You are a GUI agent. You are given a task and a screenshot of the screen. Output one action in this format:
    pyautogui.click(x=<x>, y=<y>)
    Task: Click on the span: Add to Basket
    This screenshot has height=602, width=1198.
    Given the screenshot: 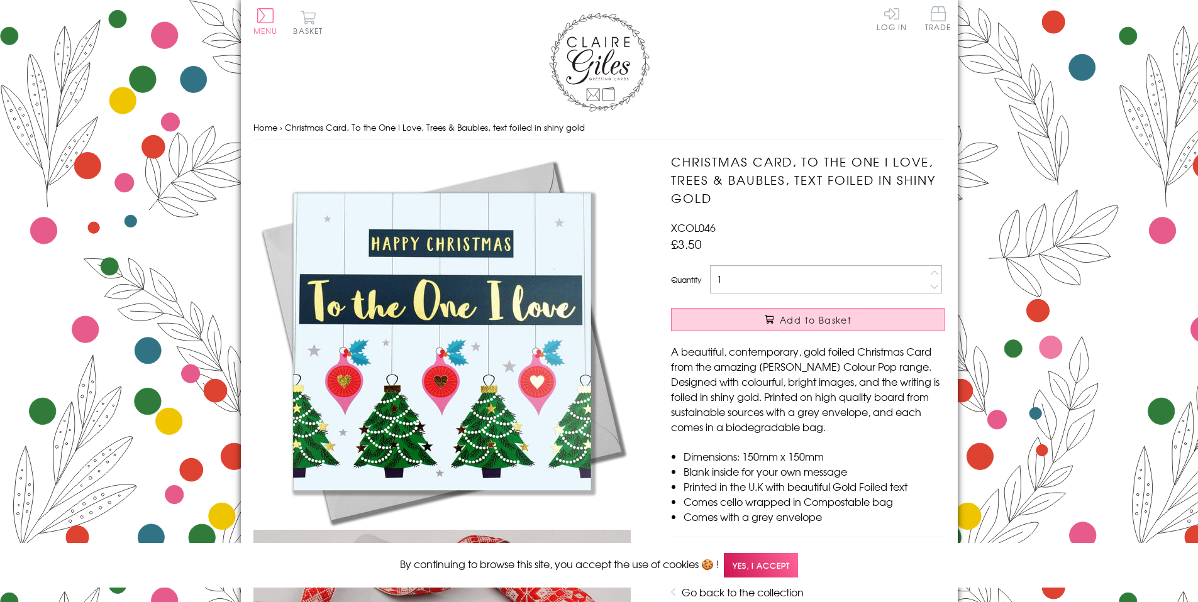 What is the action you would take?
    pyautogui.click(x=815, y=320)
    